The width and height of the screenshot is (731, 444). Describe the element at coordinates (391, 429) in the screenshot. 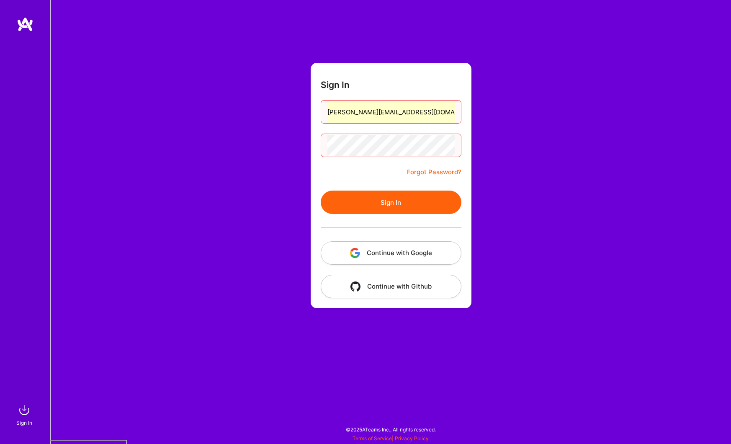

I see `div: © 2025 ATeams Inc., All rights reserved.` at that location.